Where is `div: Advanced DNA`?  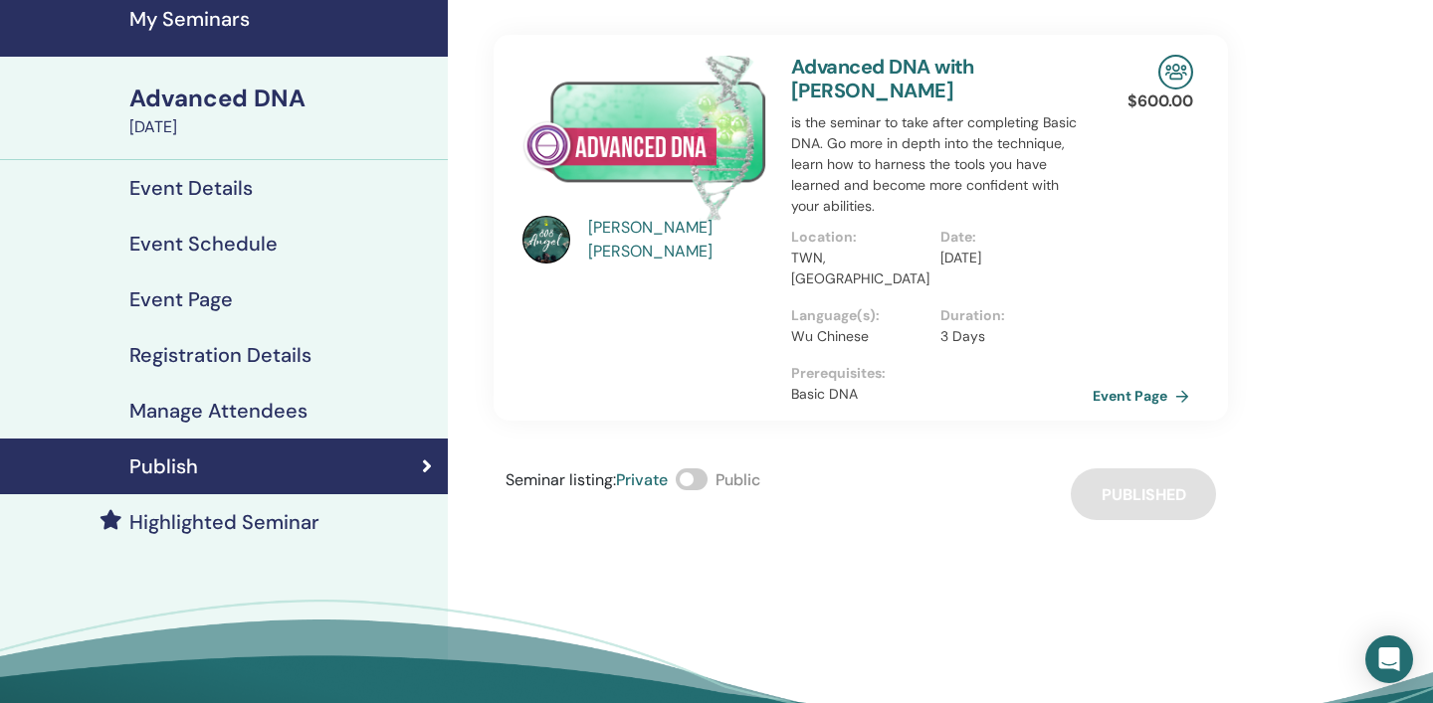
div: Advanced DNA is located at coordinates (283, 98).